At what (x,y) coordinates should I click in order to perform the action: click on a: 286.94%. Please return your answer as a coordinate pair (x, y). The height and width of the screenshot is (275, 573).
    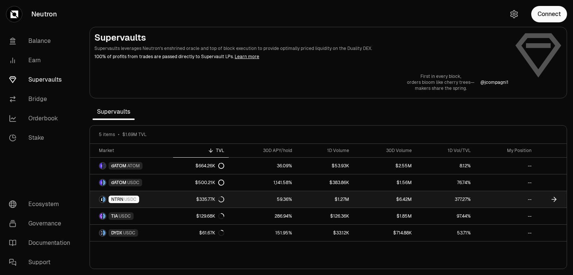
    Looking at the image, I should click on (262, 216).